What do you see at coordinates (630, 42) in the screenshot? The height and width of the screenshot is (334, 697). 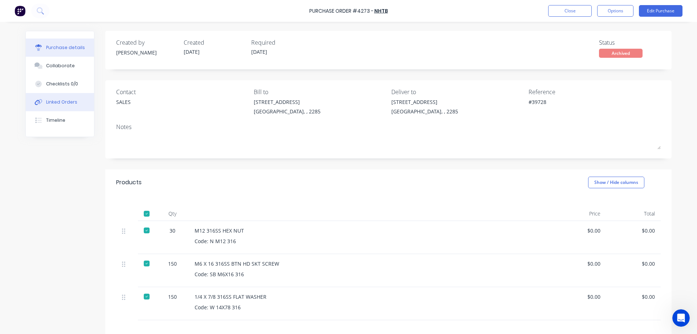 I see `div: Status` at bounding box center [630, 42].